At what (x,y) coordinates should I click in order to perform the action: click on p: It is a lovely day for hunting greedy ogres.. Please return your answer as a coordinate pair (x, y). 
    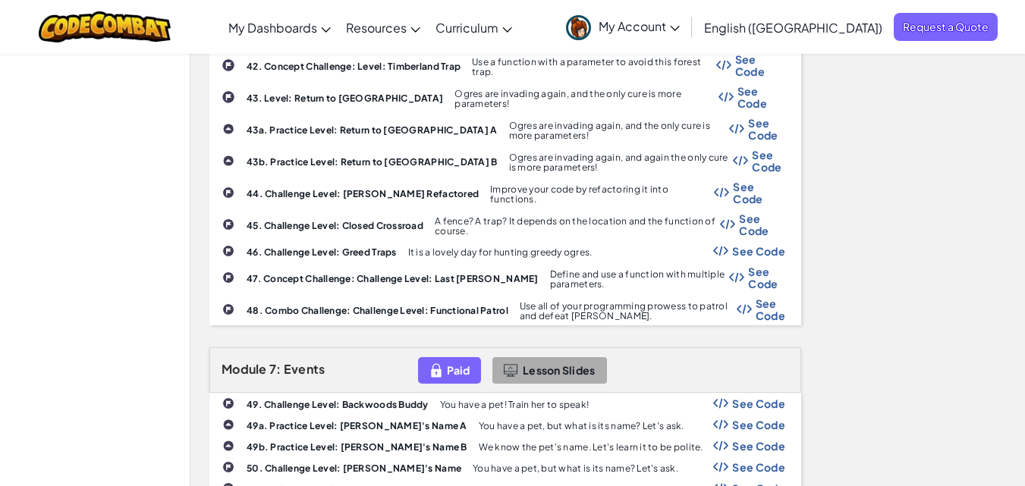
    Looking at the image, I should click on (500, 252).